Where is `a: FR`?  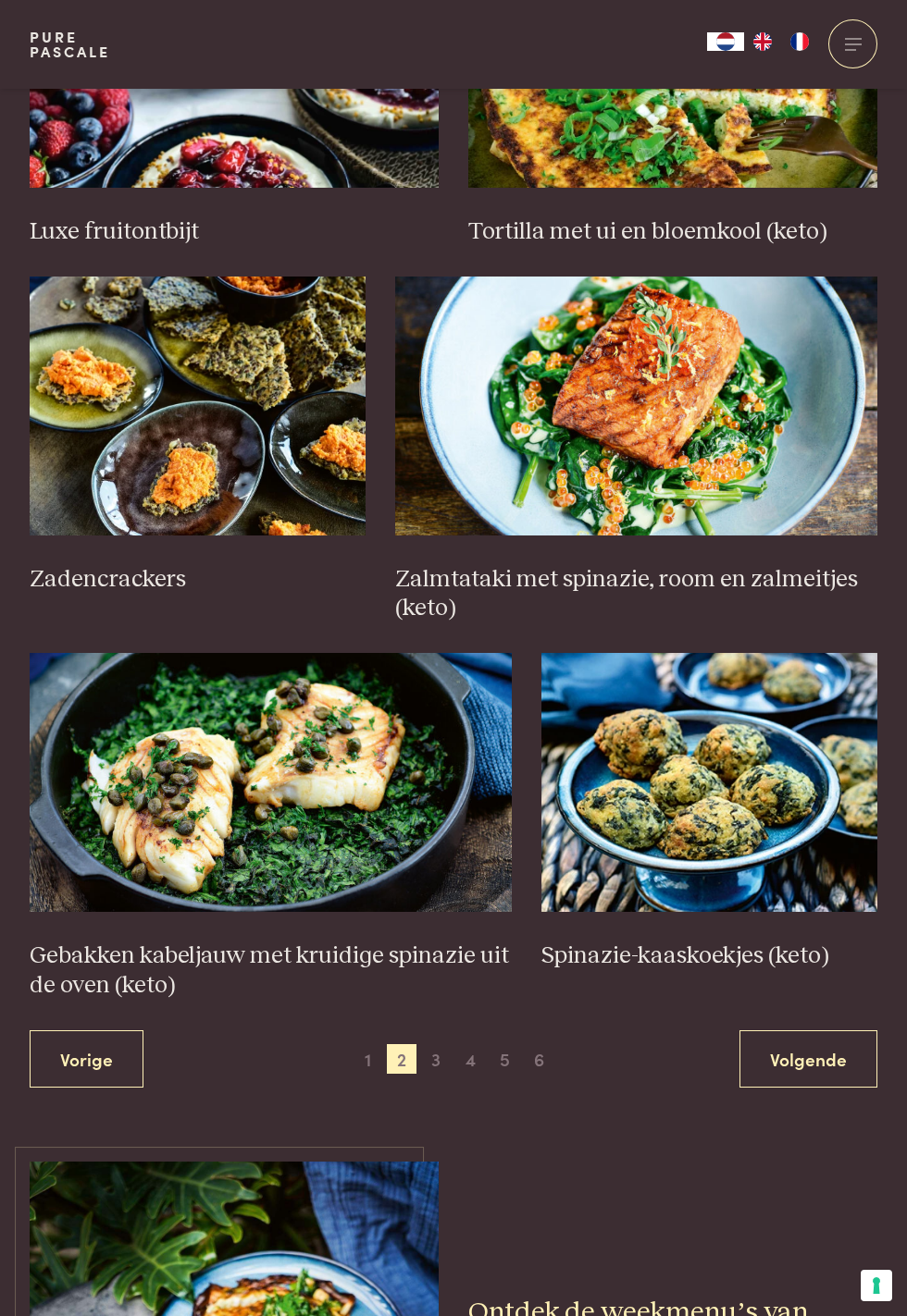 a: FR is located at coordinates (799, 42).